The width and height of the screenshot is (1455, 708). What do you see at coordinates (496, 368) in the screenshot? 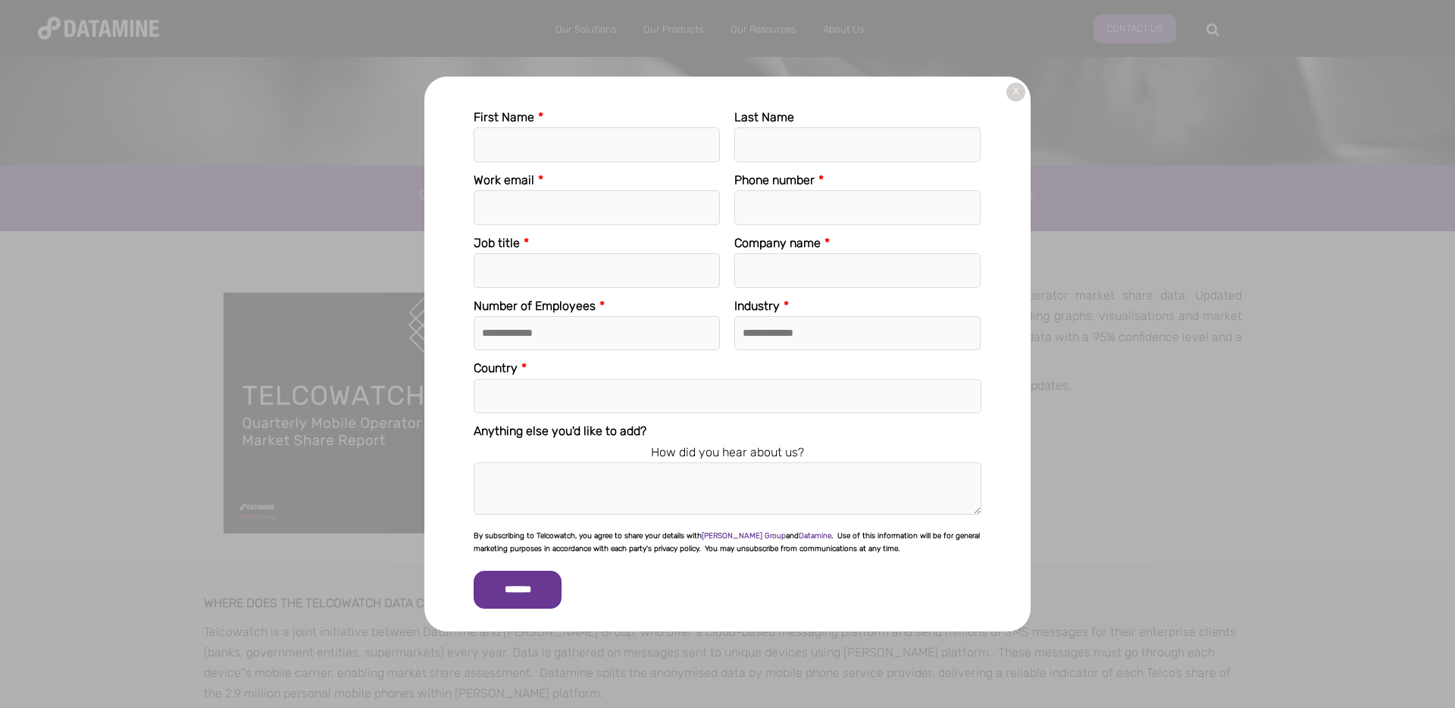
I see `span: Country` at bounding box center [496, 368].